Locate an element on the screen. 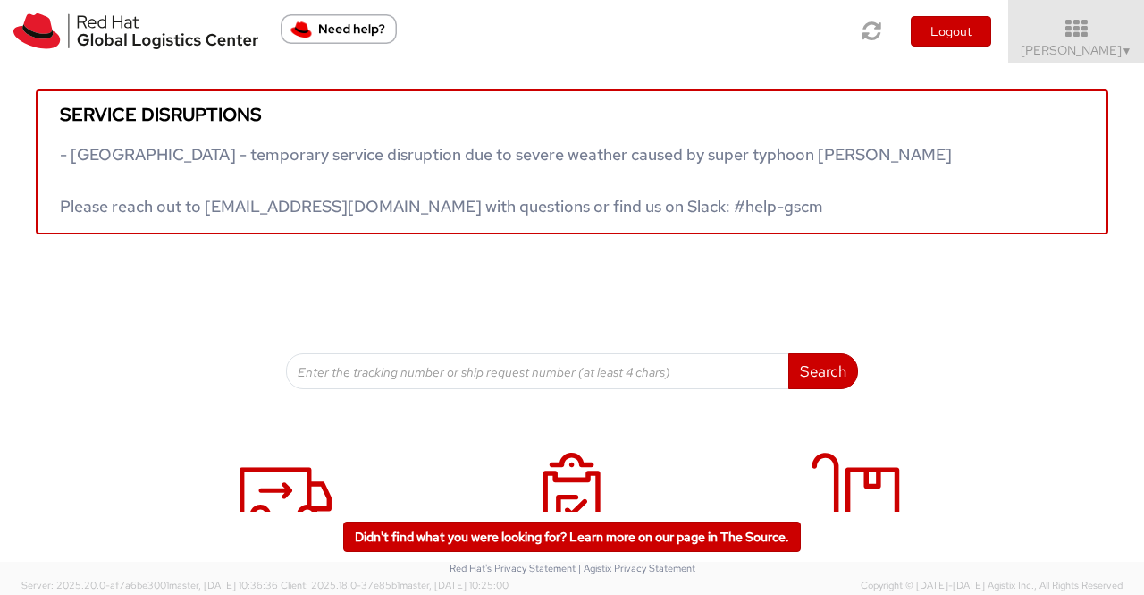 The height and width of the screenshot is (595, 1144). span: Client: 2025.18.0-37e85b1 is located at coordinates (394, 585).